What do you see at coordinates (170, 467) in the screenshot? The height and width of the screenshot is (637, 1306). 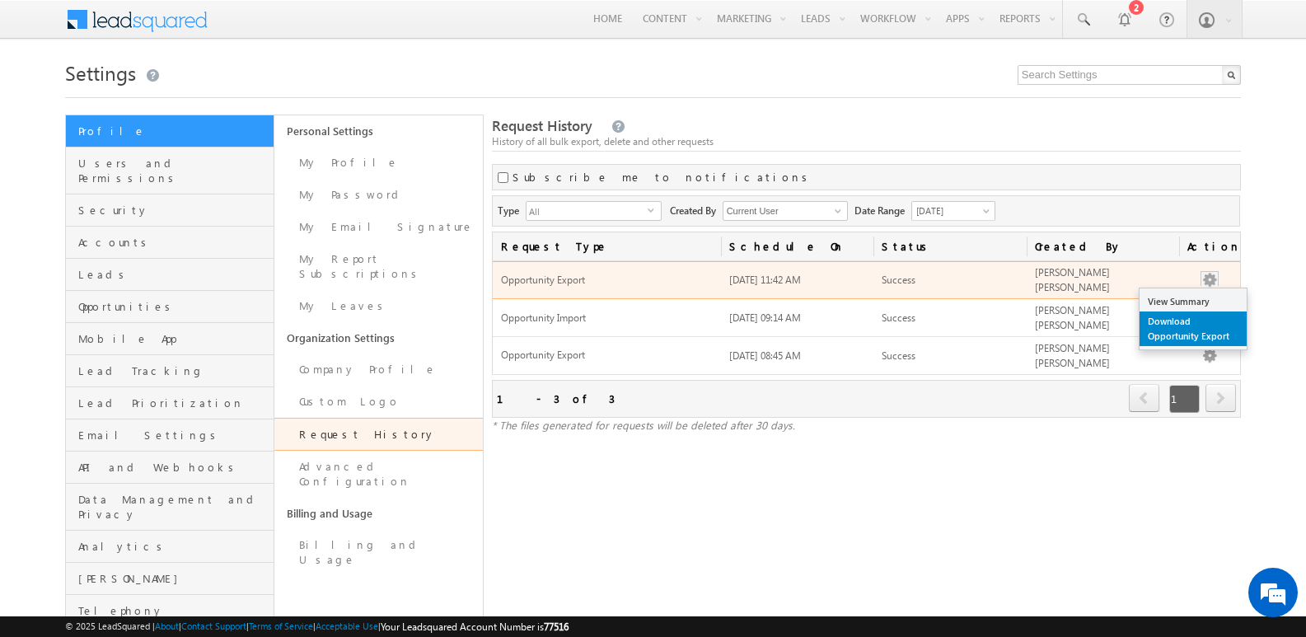 I see `a: API and Webhooks` at bounding box center [170, 467].